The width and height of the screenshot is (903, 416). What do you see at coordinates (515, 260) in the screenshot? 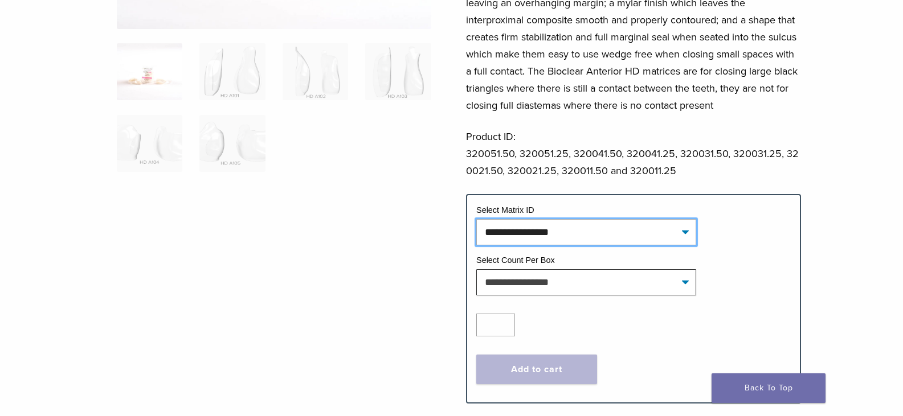
I see `label: Select Count Per Box` at bounding box center [515, 260].